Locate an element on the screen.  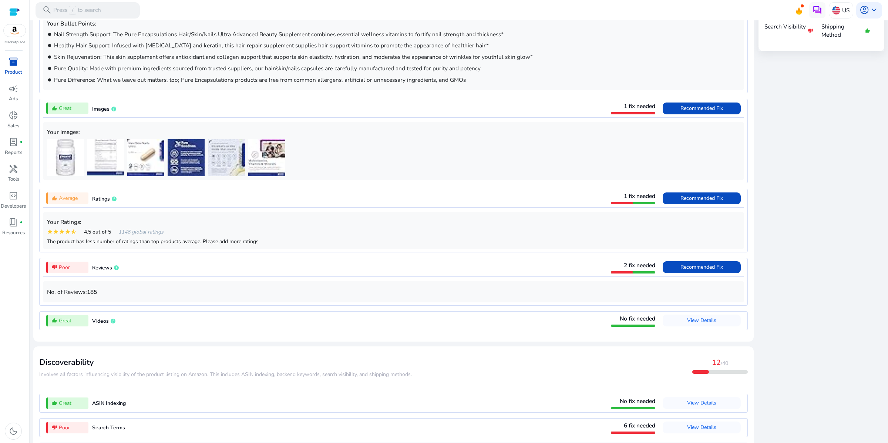
span: donut_small is located at coordinates (13, 115).